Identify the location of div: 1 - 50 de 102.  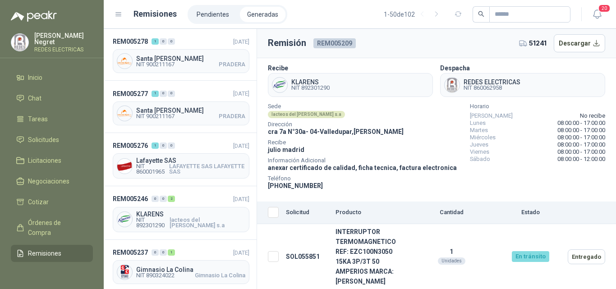
(414, 14).